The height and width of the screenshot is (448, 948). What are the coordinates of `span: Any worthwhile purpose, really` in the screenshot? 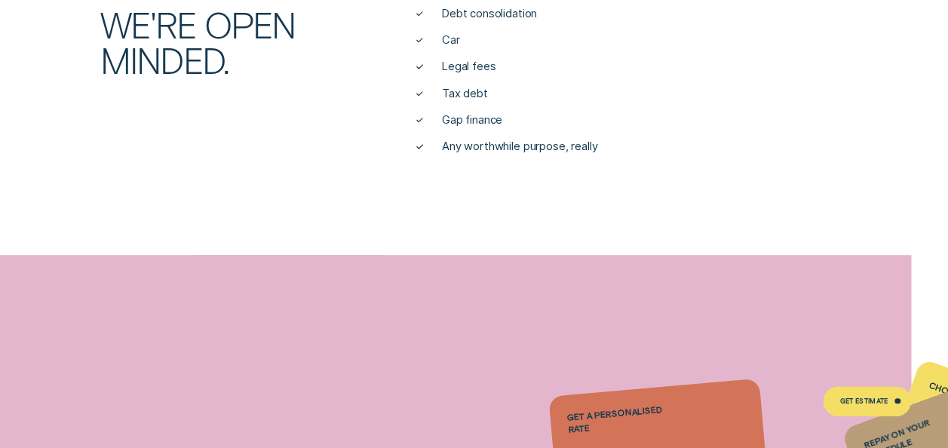 It's located at (520, 147).